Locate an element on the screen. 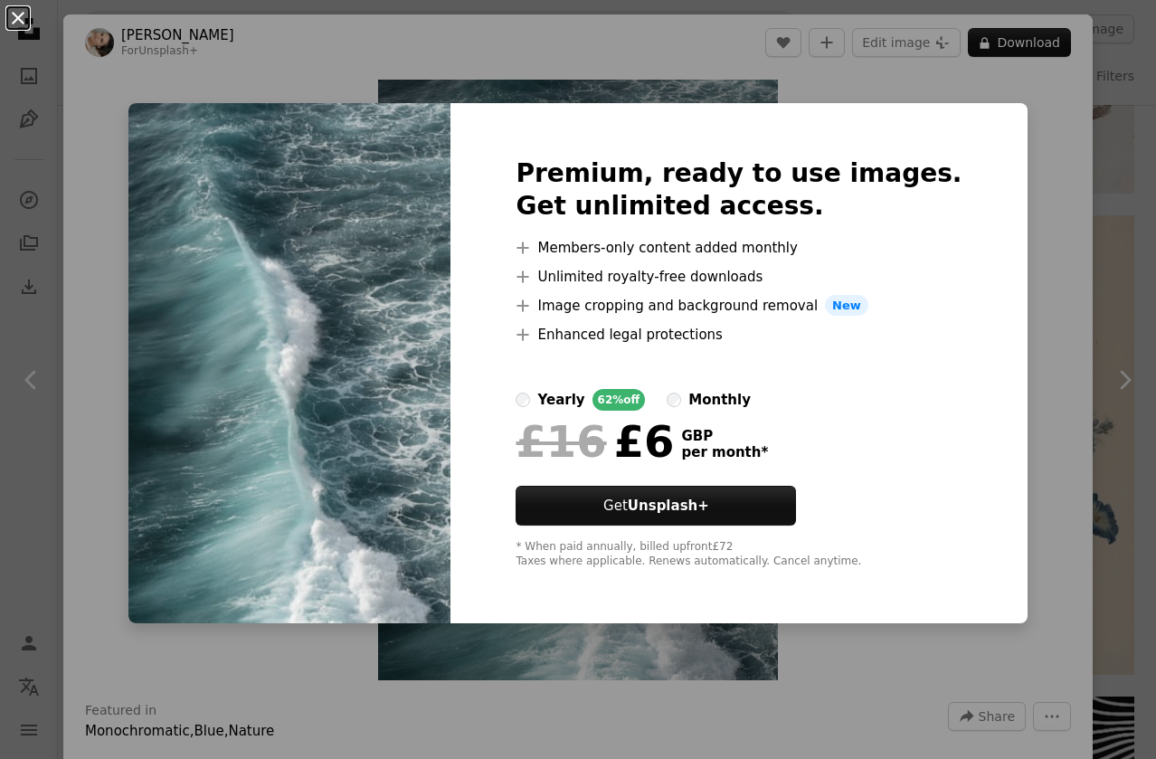 This screenshot has width=1156, height=759. li: Enhanced legal protections is located at coordinates (738, 335).